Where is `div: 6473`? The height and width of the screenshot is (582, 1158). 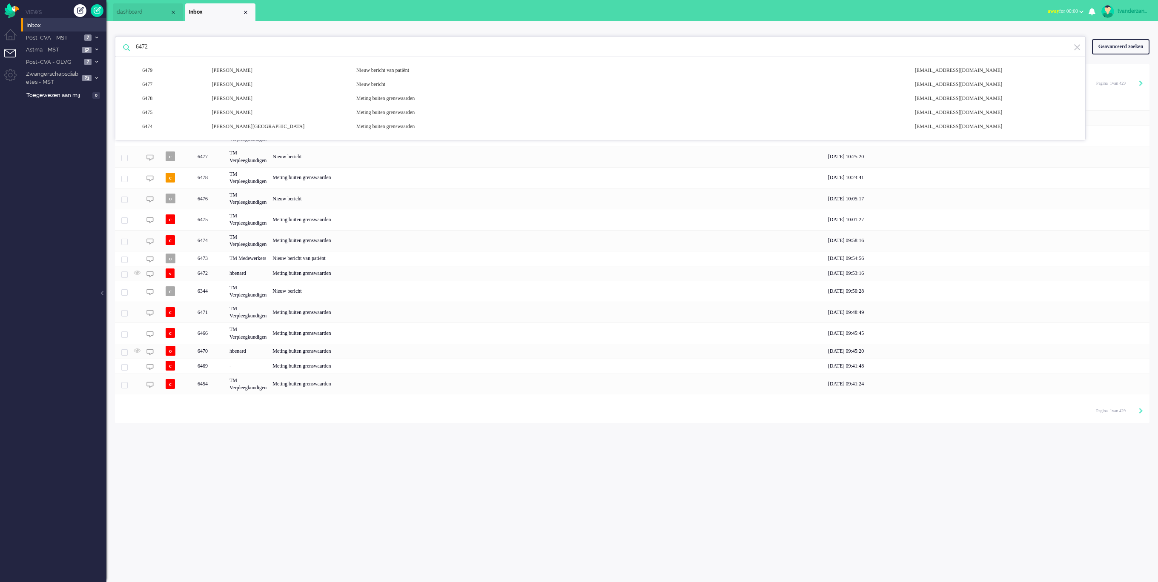 div: 6473 is located at coordinates (210, 258).